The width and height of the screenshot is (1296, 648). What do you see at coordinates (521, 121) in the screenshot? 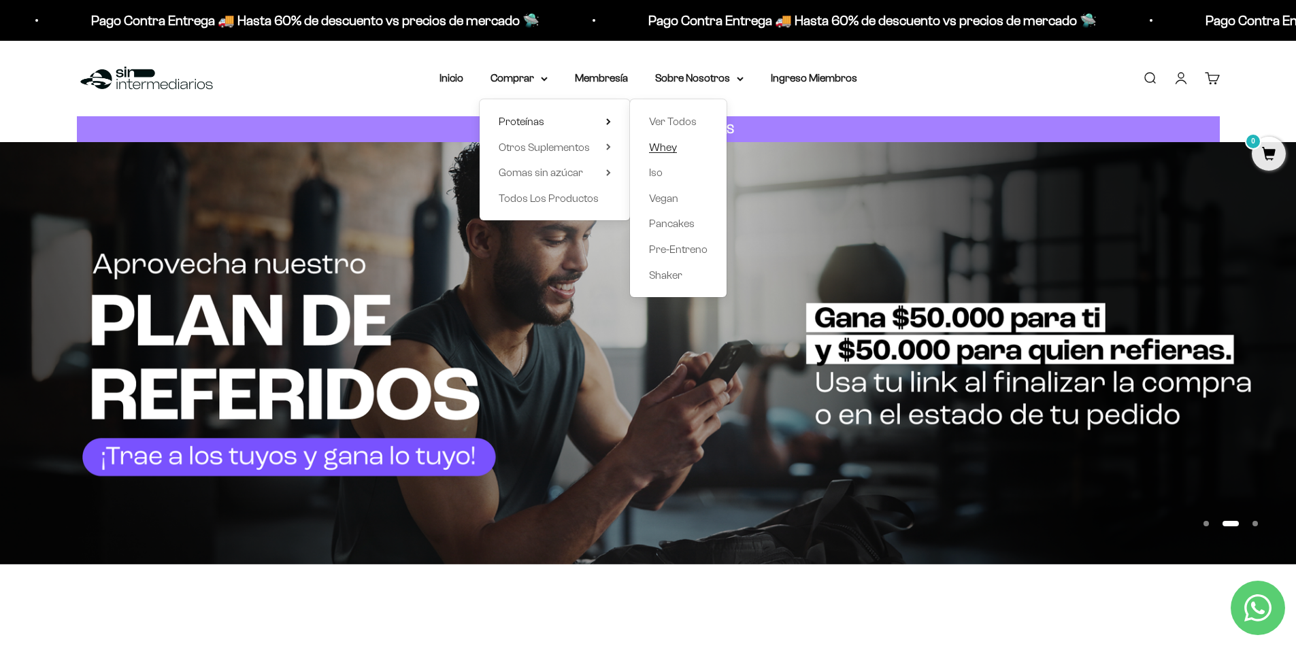
I see `span: Proteínas` at bounding box center [521, 121].